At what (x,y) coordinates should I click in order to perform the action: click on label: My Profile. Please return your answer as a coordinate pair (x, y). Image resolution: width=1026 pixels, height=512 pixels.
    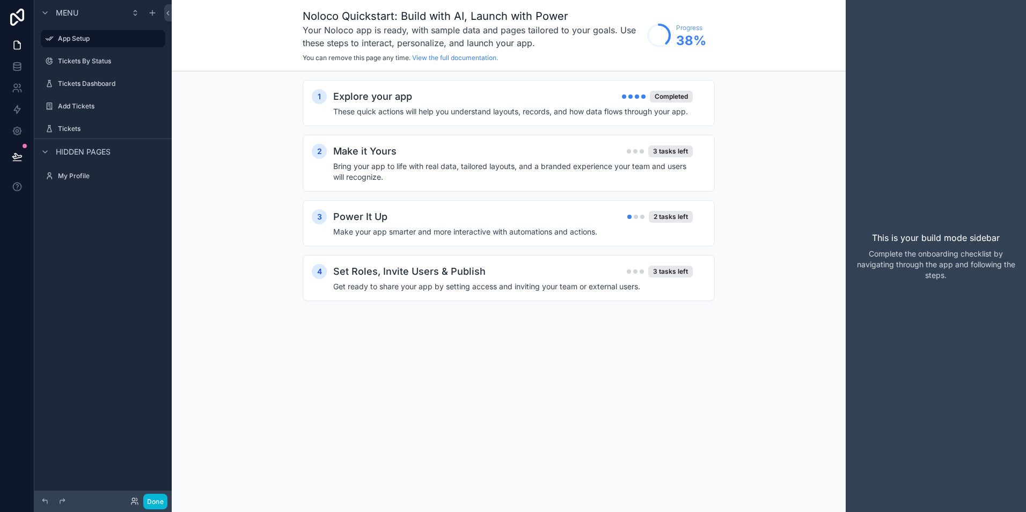
    Looking at the image, I should click on (111, 176).